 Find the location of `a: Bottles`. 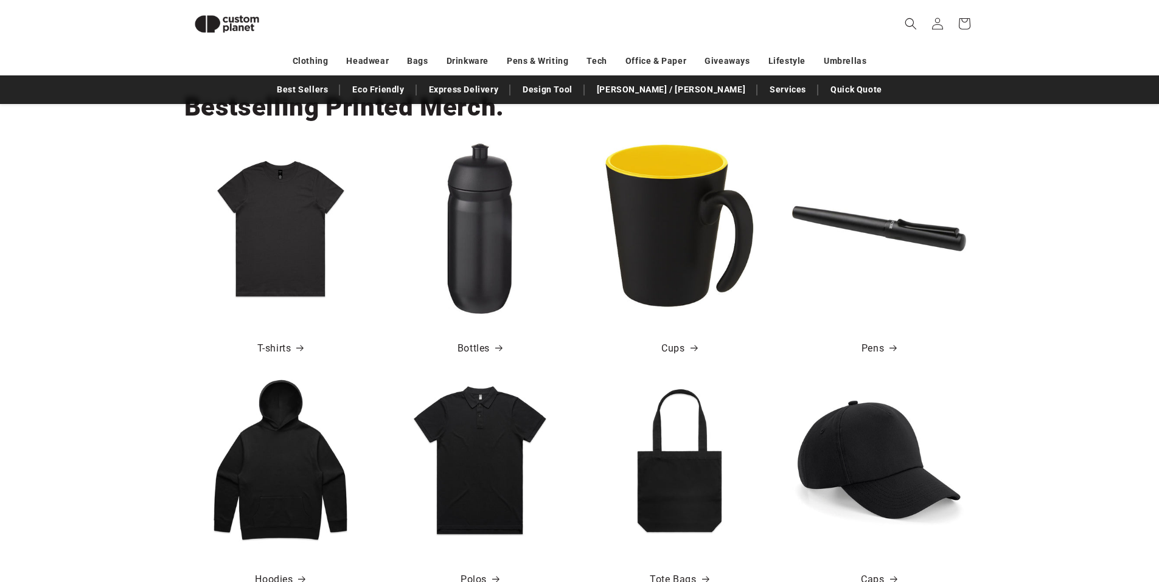

a: Bottles is located at coordinates (479, 349).